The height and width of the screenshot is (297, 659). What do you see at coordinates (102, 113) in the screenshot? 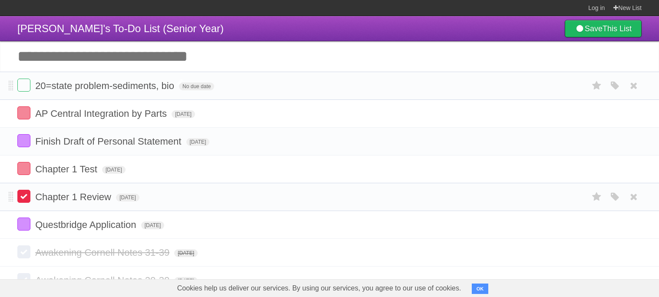
I see `span: AP Central Integration by Parts` at bounding box center [102, 113].